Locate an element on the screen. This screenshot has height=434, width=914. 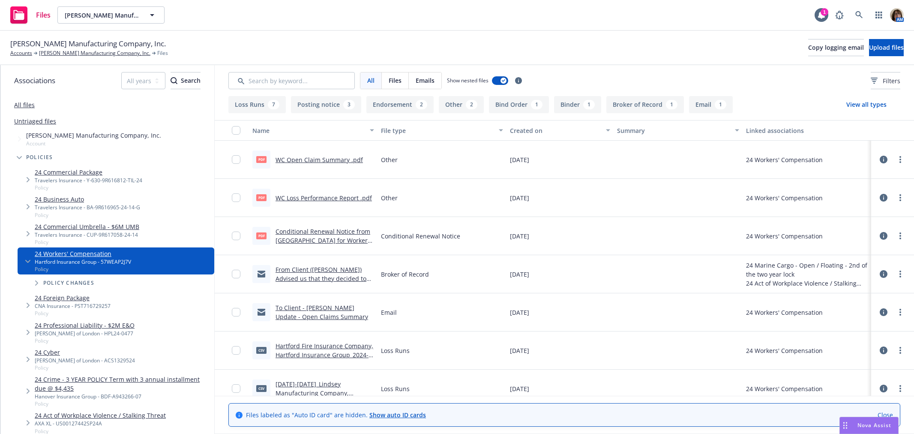
svg: Search is located at coordinates (174, 81).